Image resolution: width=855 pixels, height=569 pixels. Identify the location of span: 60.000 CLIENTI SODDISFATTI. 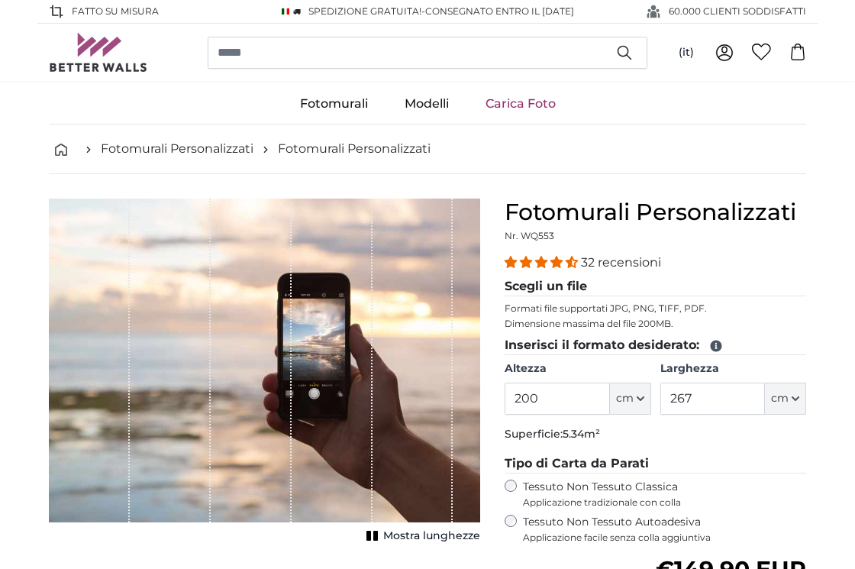
(737, 11).